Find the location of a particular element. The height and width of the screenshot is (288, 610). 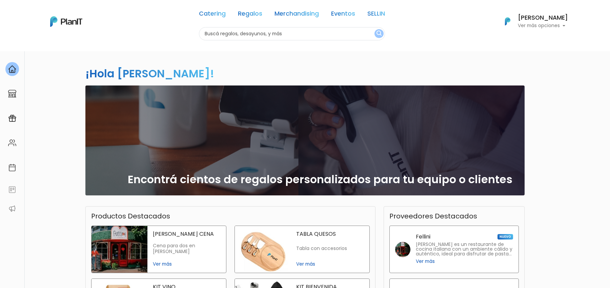

img: marketplace-4ceaa7011d94191e9ded77b95e3339b90024bf715f7c57f8cf31f2d8c509eaba.svg is located at coordinates (12, 93).